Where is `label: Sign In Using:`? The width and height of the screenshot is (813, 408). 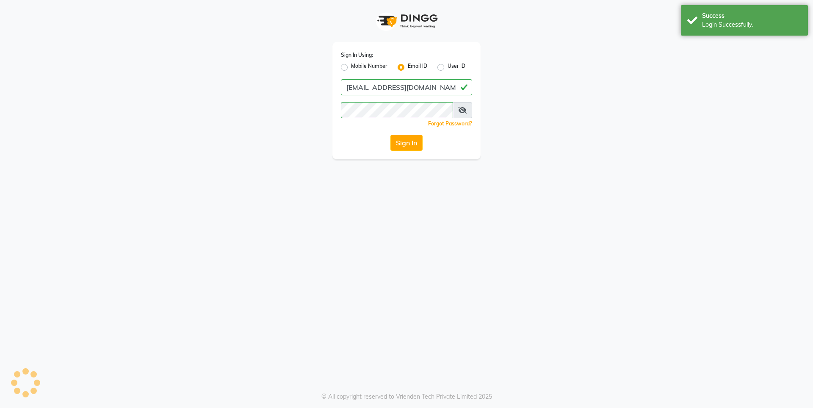 label: Sign In Using: is located at coordinates (357, 55).